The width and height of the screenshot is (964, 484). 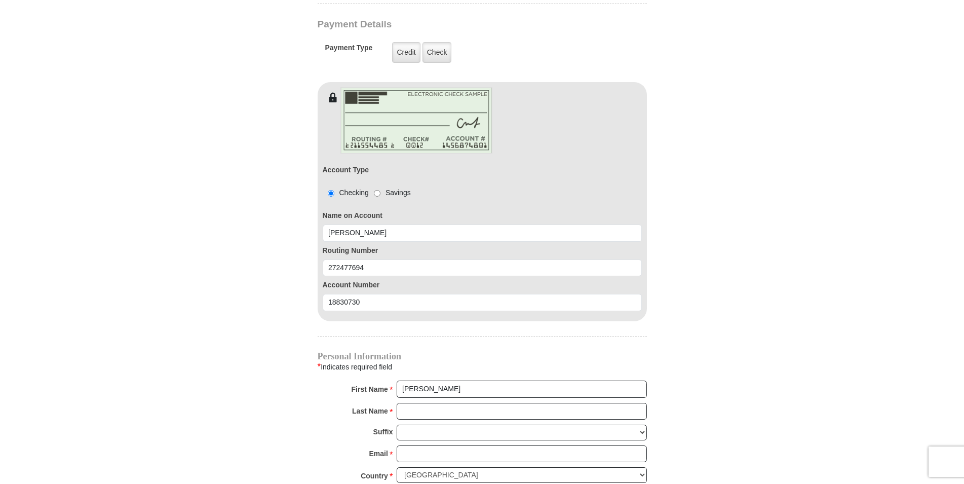 I want to click on label: Check, so click(x=437, y=52).